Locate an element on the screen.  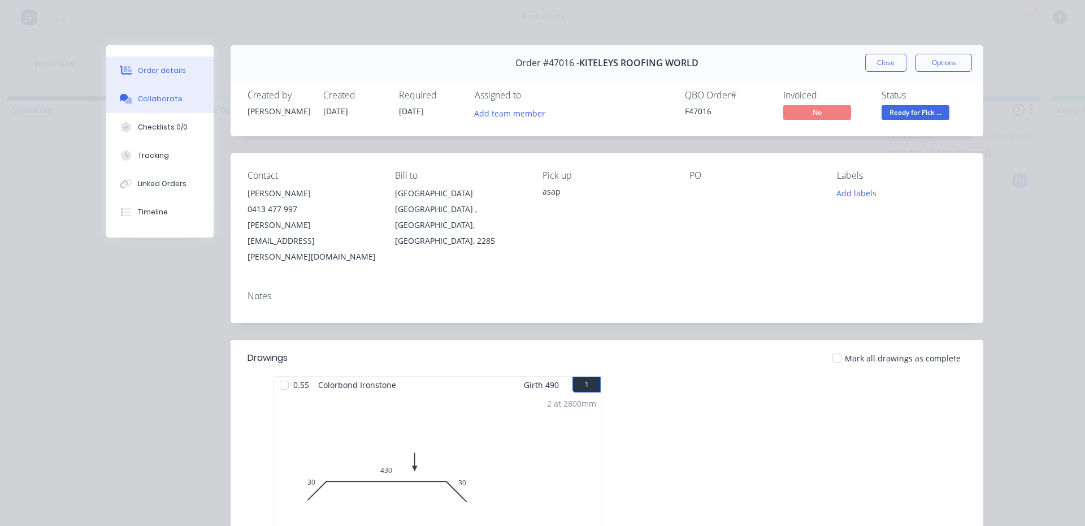
button: Linked Orders is located at coordinates (160, 184).